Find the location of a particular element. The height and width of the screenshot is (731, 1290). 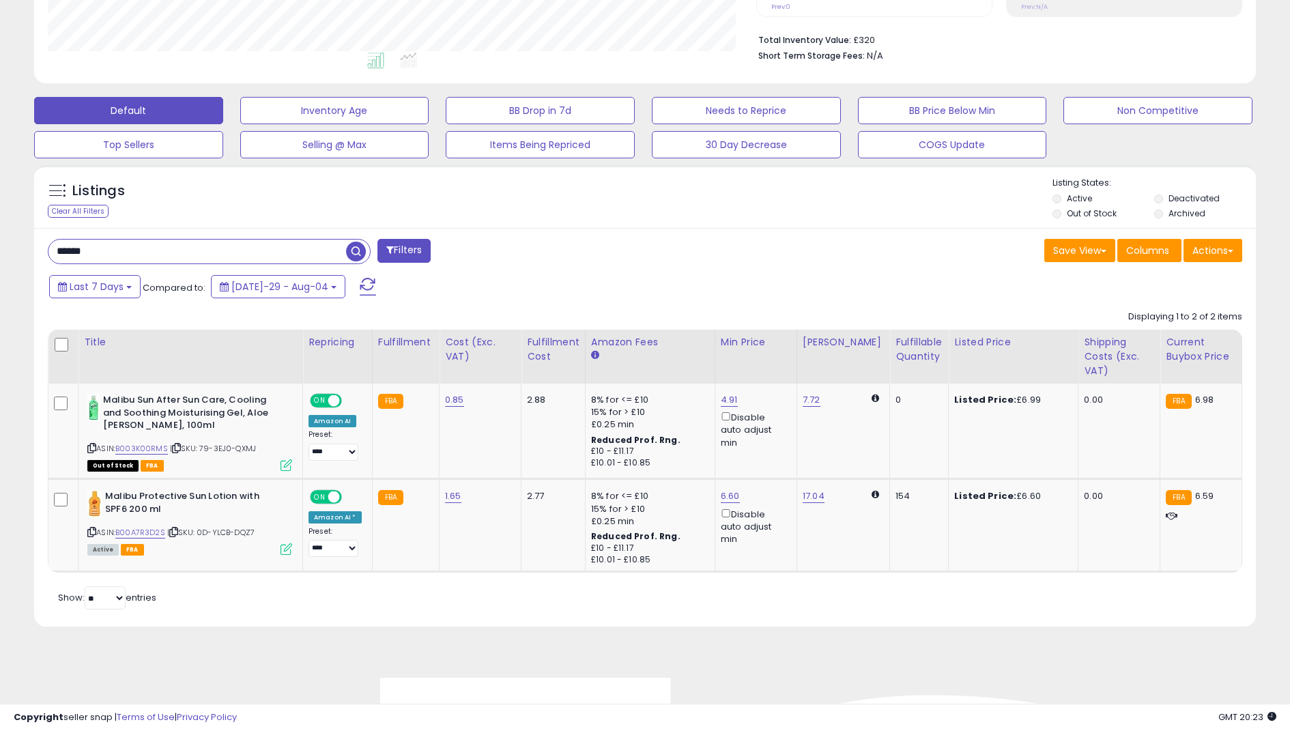

span: 6.59 is located at coordinates (1204, 495).